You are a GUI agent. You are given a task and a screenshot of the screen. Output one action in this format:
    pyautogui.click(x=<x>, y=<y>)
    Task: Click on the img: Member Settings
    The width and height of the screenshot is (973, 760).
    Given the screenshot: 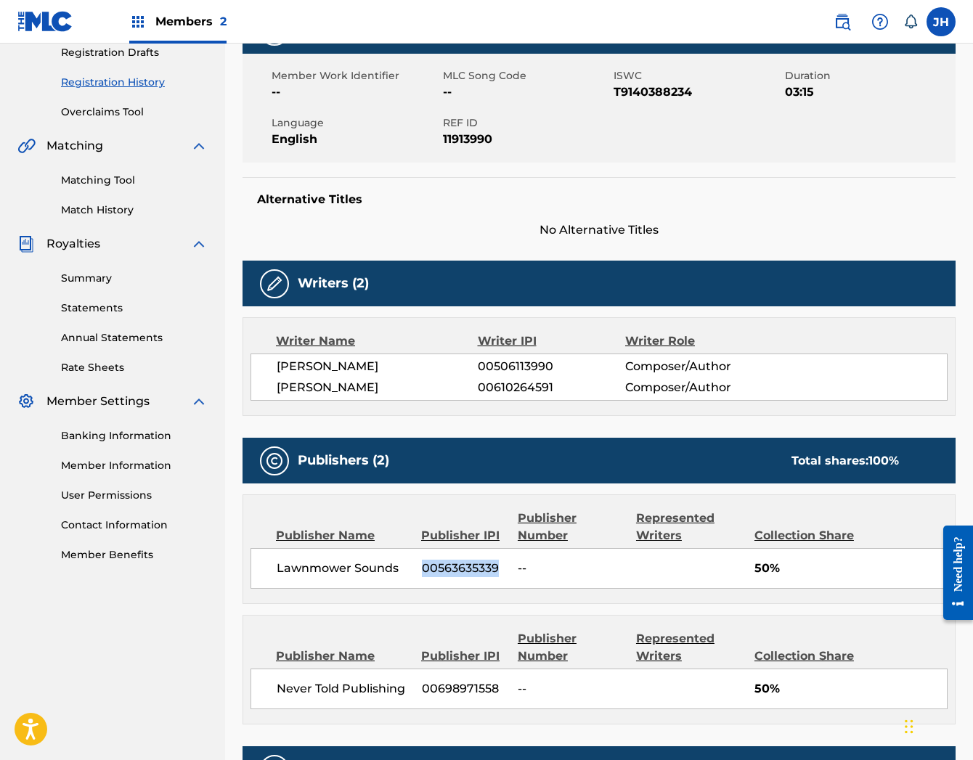 What is the action you would take?
    pyautogui.click(x=26, y=401)
    